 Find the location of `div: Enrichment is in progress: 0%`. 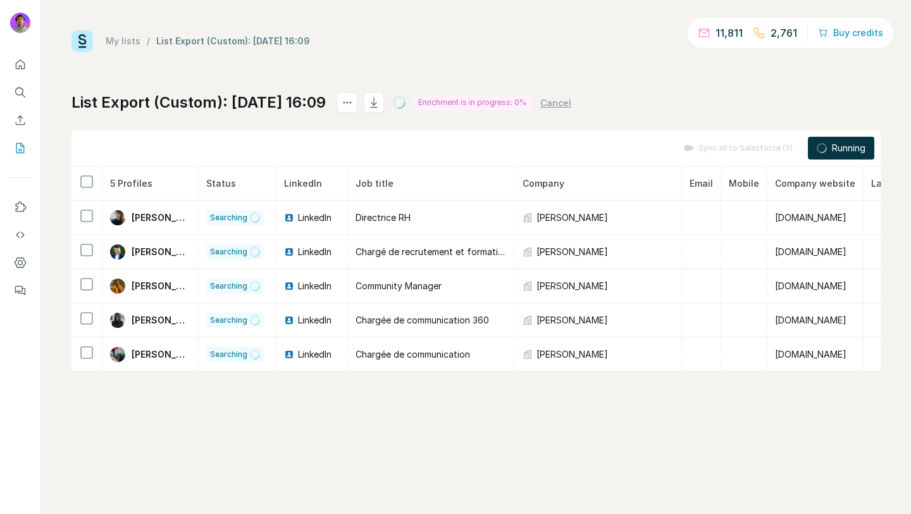

div: Enrichment is in progress: 0% is located at coordinates (472, 102).